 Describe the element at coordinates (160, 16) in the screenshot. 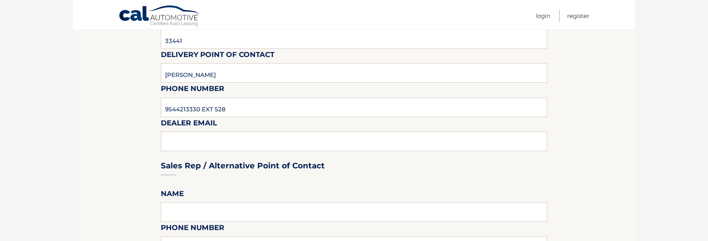

I see `a: Cal Automotive` at that location.